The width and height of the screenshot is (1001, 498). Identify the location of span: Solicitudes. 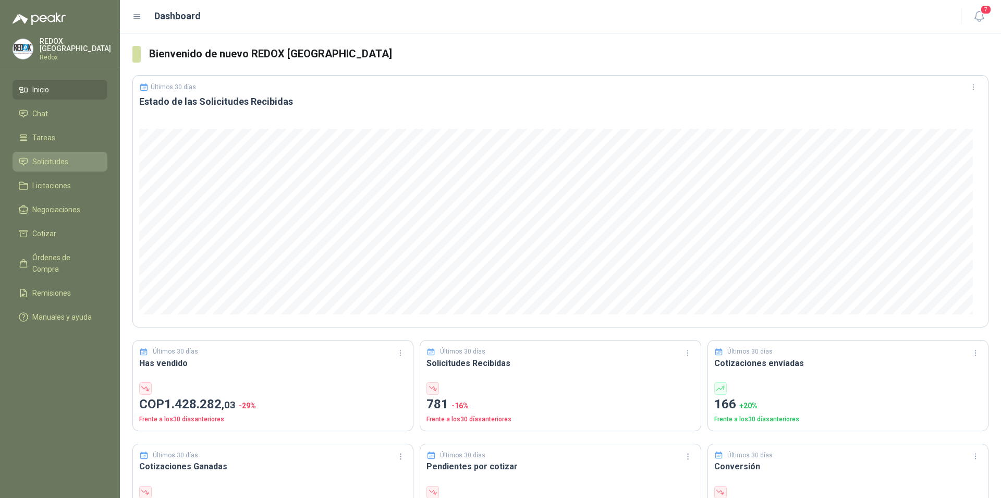
(50, 162).